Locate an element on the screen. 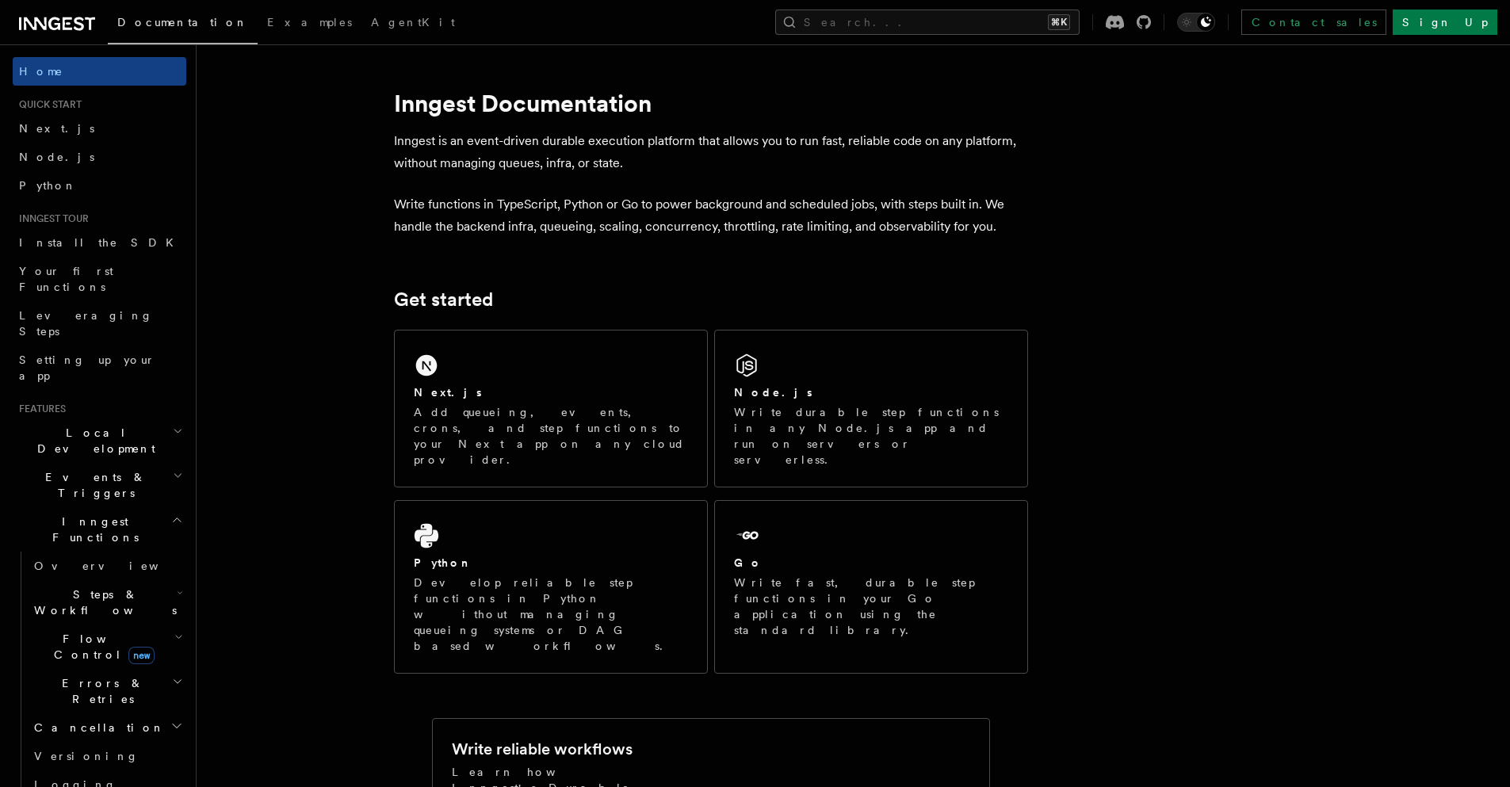 Image resolution: width=1510 pixels, height=787 pixels. a: Overview is located at coordinates (107, 566).